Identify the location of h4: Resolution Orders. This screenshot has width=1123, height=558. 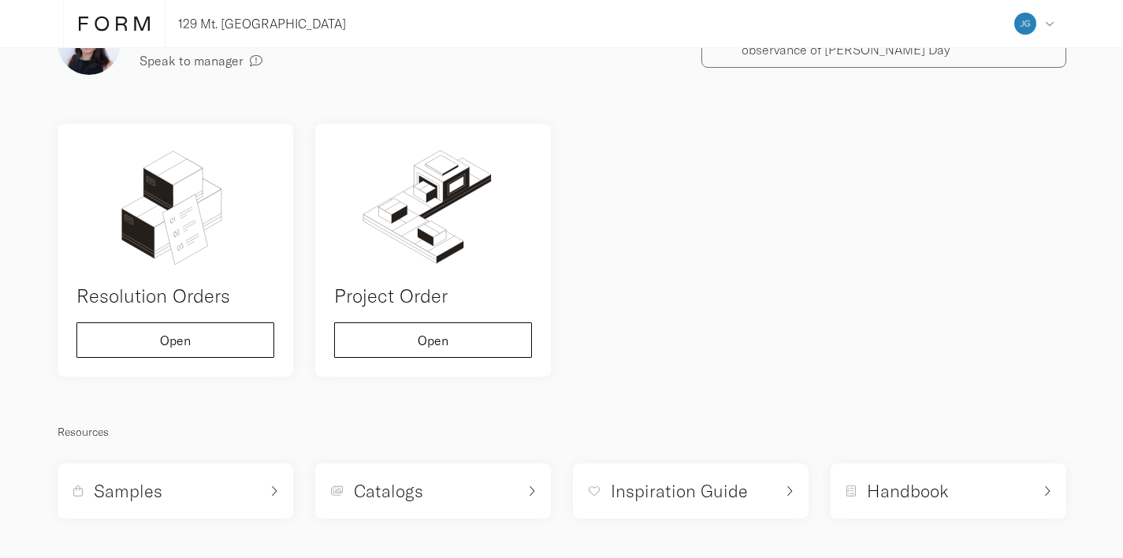
(175, 296).